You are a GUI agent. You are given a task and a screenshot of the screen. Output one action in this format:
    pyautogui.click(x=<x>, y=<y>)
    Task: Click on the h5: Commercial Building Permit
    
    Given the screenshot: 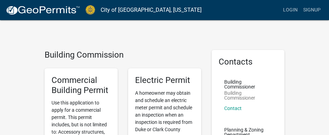 What is the action you would take?
    pyautogui.click(x=81, y=86)
    